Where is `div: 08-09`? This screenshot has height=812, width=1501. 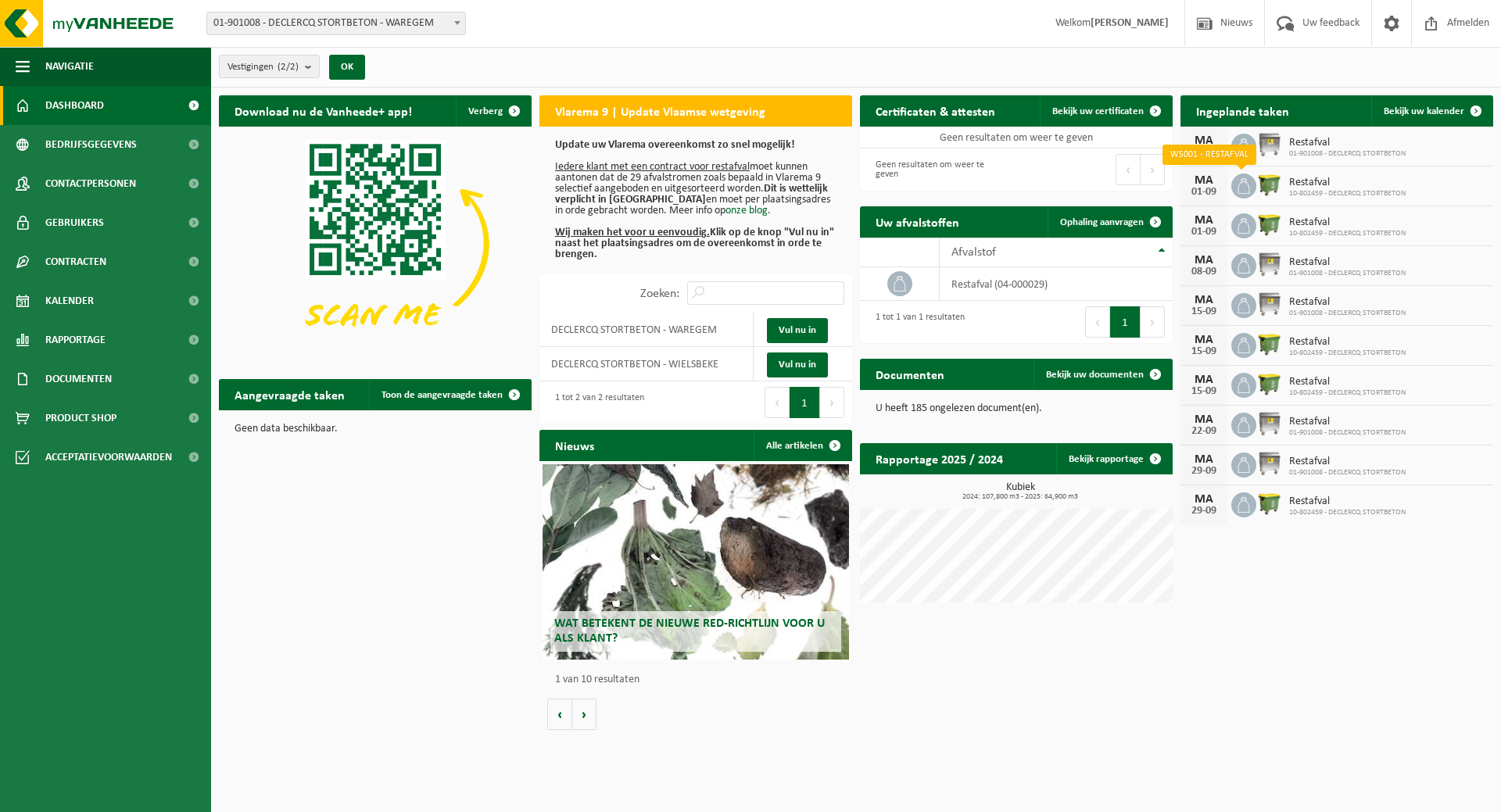
div: 08-09 is located at coordinates (1204, 272).